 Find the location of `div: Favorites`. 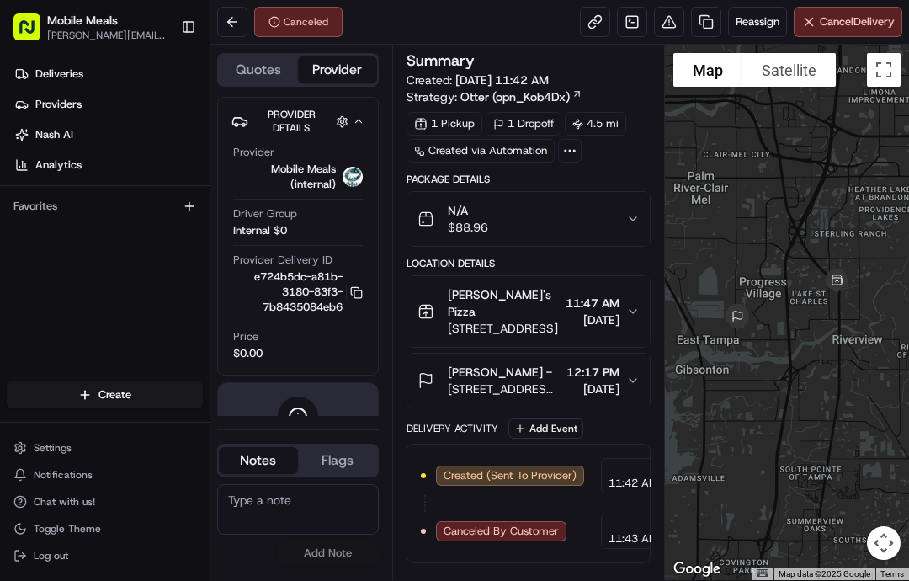

div: Favorites is located at coordinates (104, 206).